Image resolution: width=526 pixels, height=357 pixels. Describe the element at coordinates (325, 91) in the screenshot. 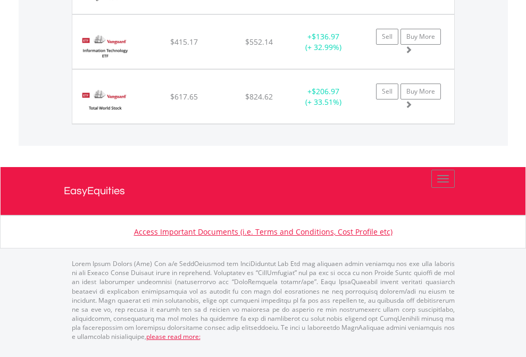

I see `span: $206.97` at that location.